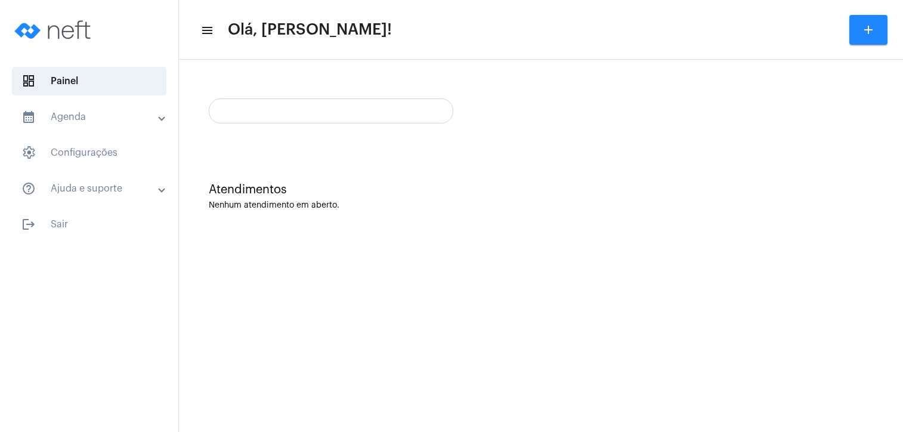  I want to click on mat-icon: add, so click(868, 30).